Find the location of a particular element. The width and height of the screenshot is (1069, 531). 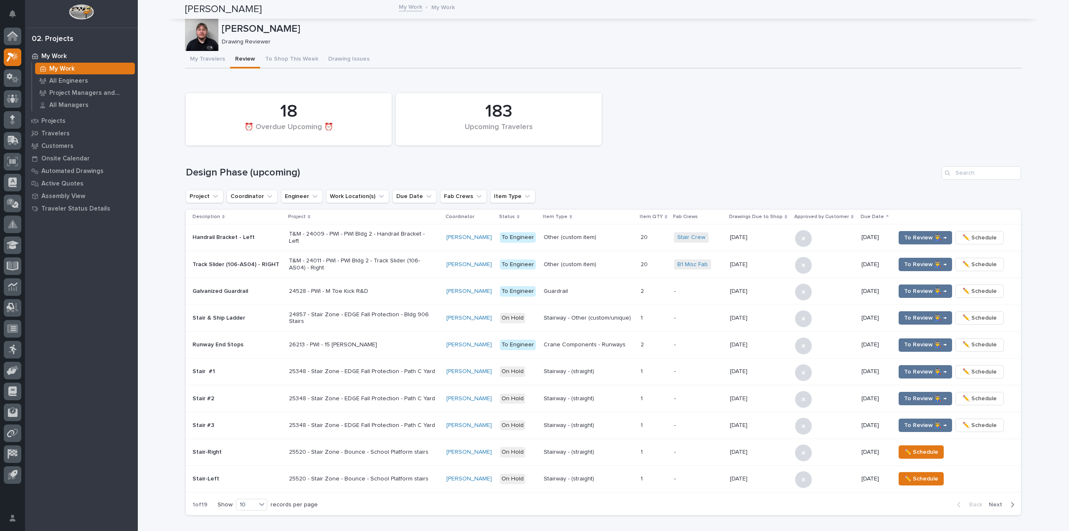

p: Due Date is located at coordinates (872, 217).